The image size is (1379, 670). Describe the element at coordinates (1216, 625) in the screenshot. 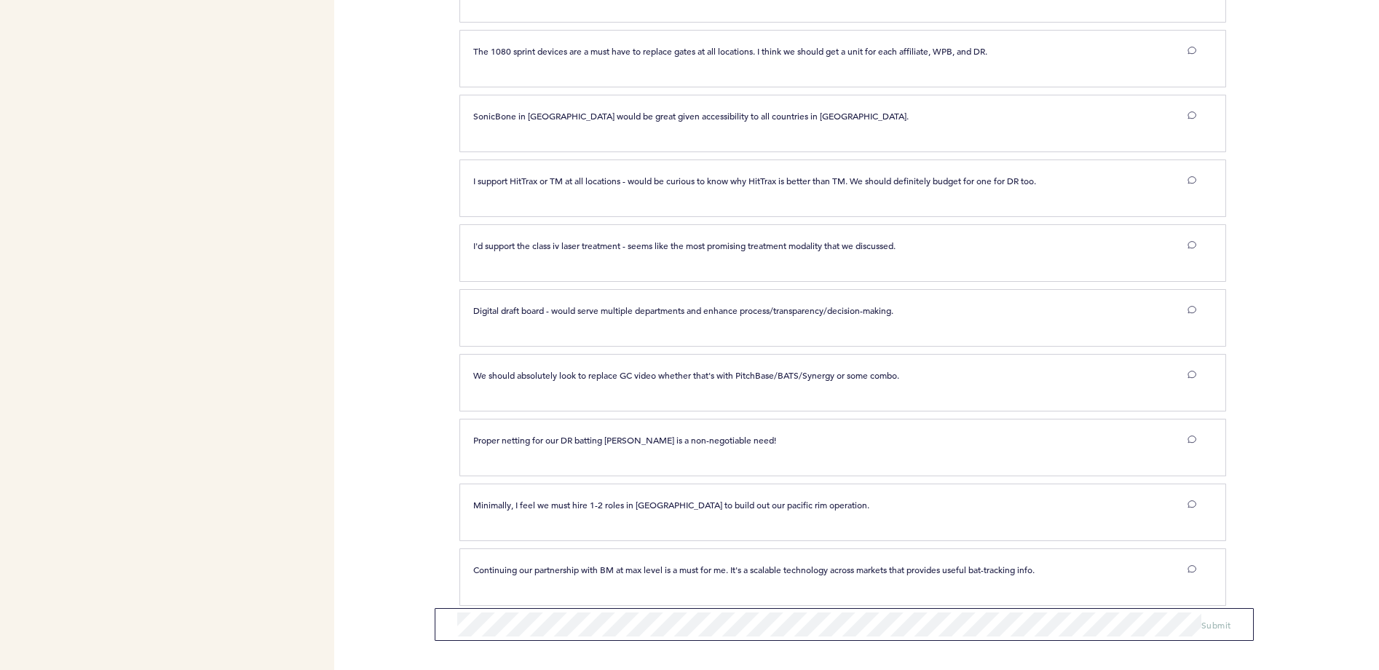

I see `span: Submit` at that location.